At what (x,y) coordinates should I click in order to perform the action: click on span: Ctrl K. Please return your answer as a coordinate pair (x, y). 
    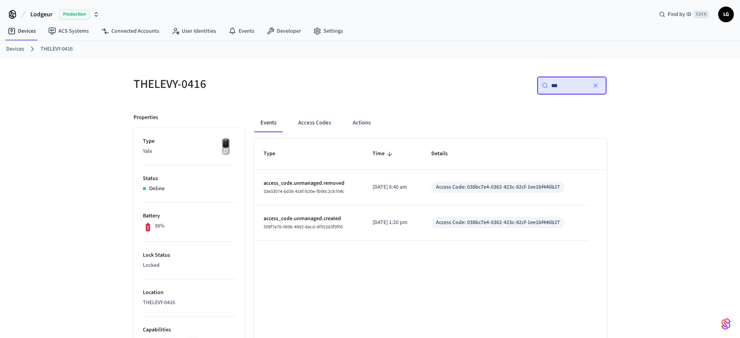
    Looking at the image, I should click on (701, 14).